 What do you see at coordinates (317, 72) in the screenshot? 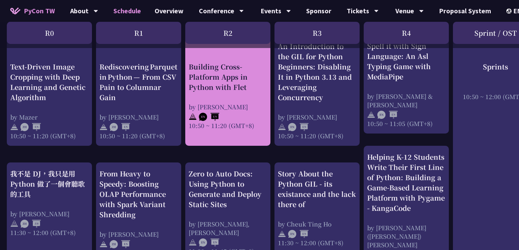
I see `div: An Introduction to the GIL for Python Beginners: Disabling It in Python 3.13 and Leveraging Concu...` at bounding box center [317, 72].